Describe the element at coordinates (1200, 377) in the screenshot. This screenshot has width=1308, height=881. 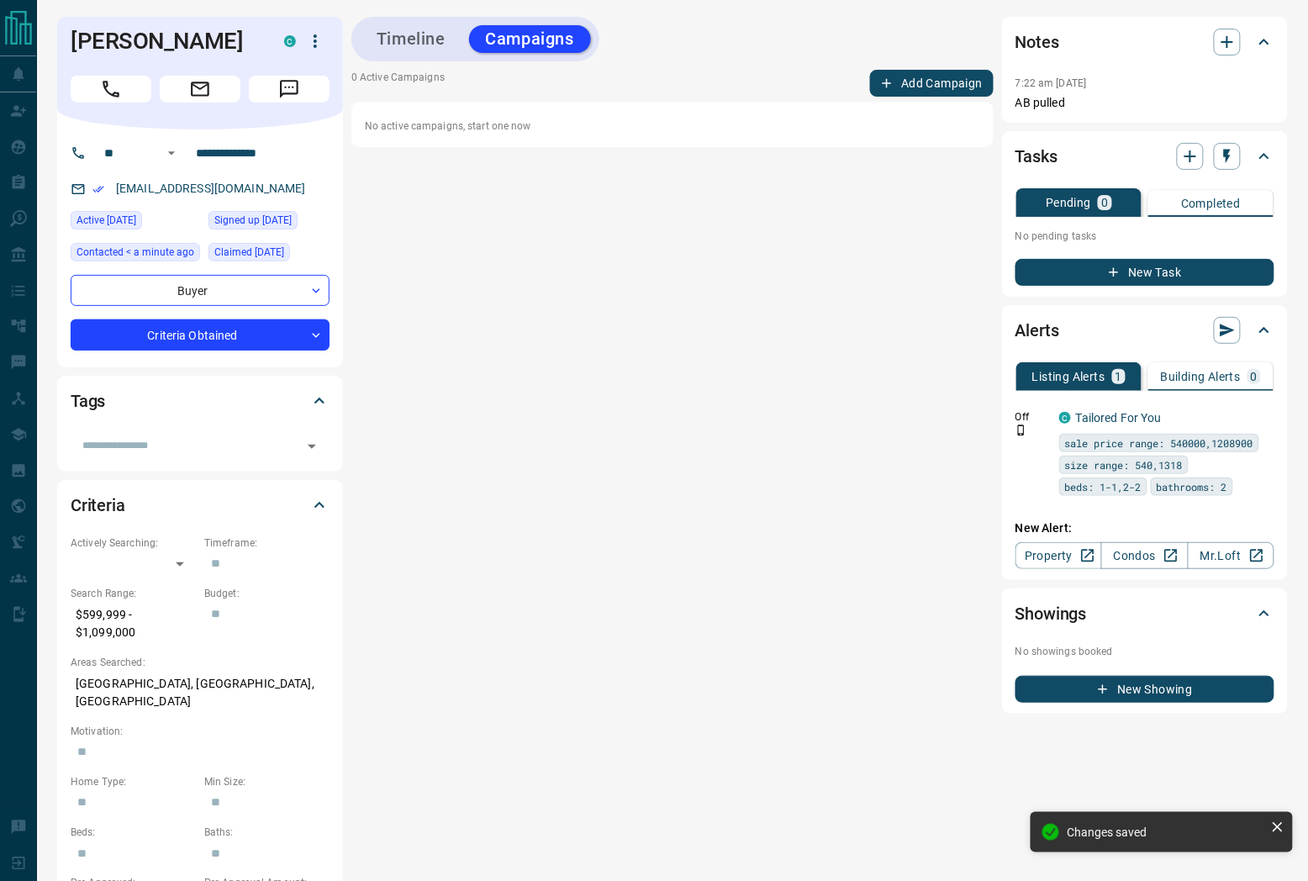
I see `p: Building Alerts` at that location.